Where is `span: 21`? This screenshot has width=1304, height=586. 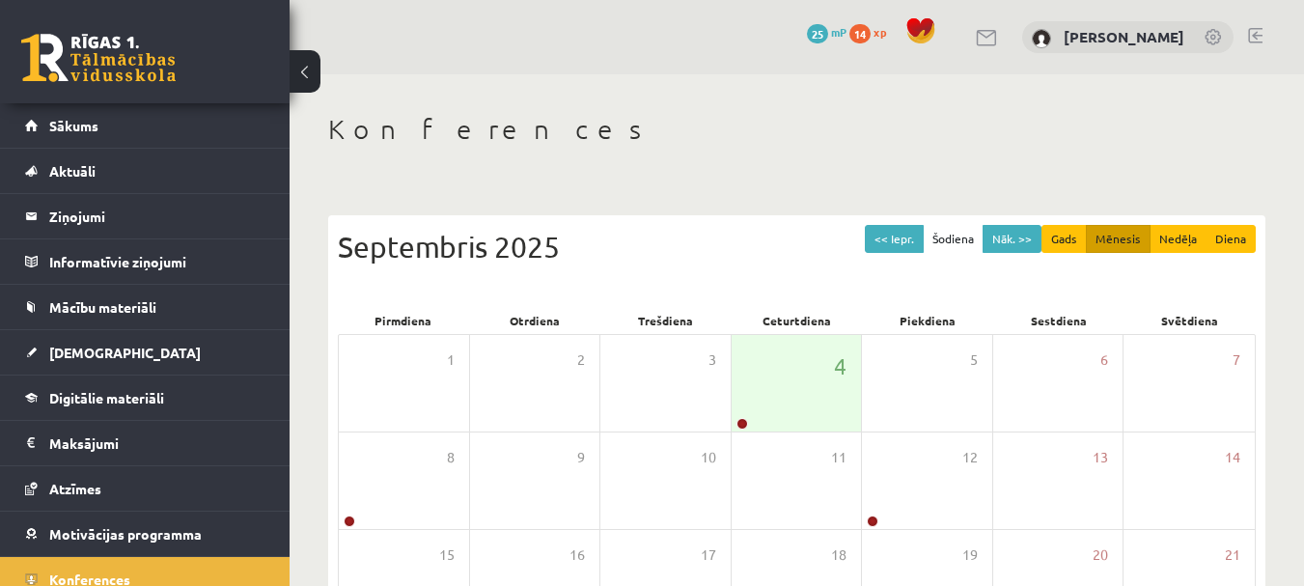
span: 21 is located at coordinates (1233, 555).